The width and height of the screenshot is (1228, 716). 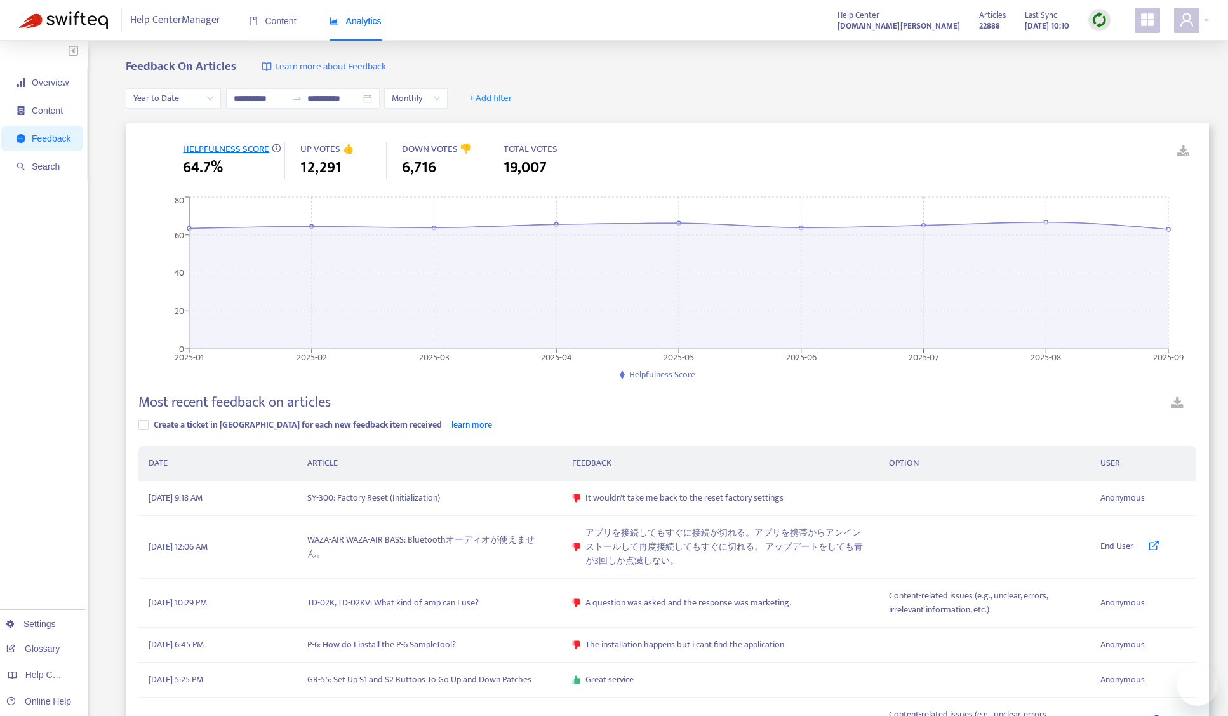 What do you see at coordinates (1187, 20) in the screenshot?
I see `span: user` at bounding box center [1187, 20].